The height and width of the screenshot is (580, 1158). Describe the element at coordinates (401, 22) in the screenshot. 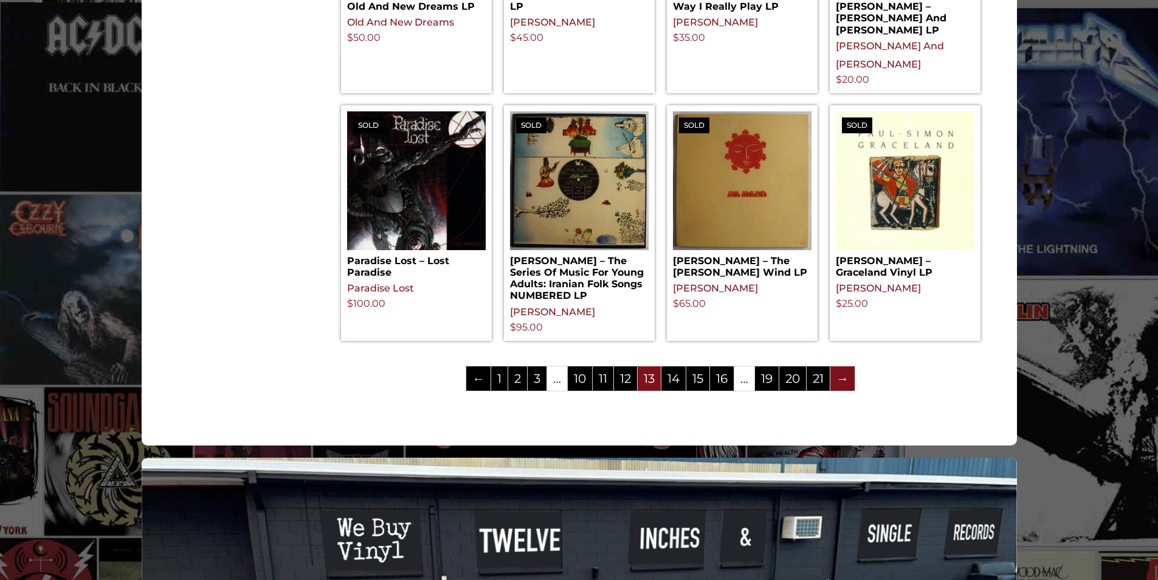

I see `a: Old And New Dreams` at that location.